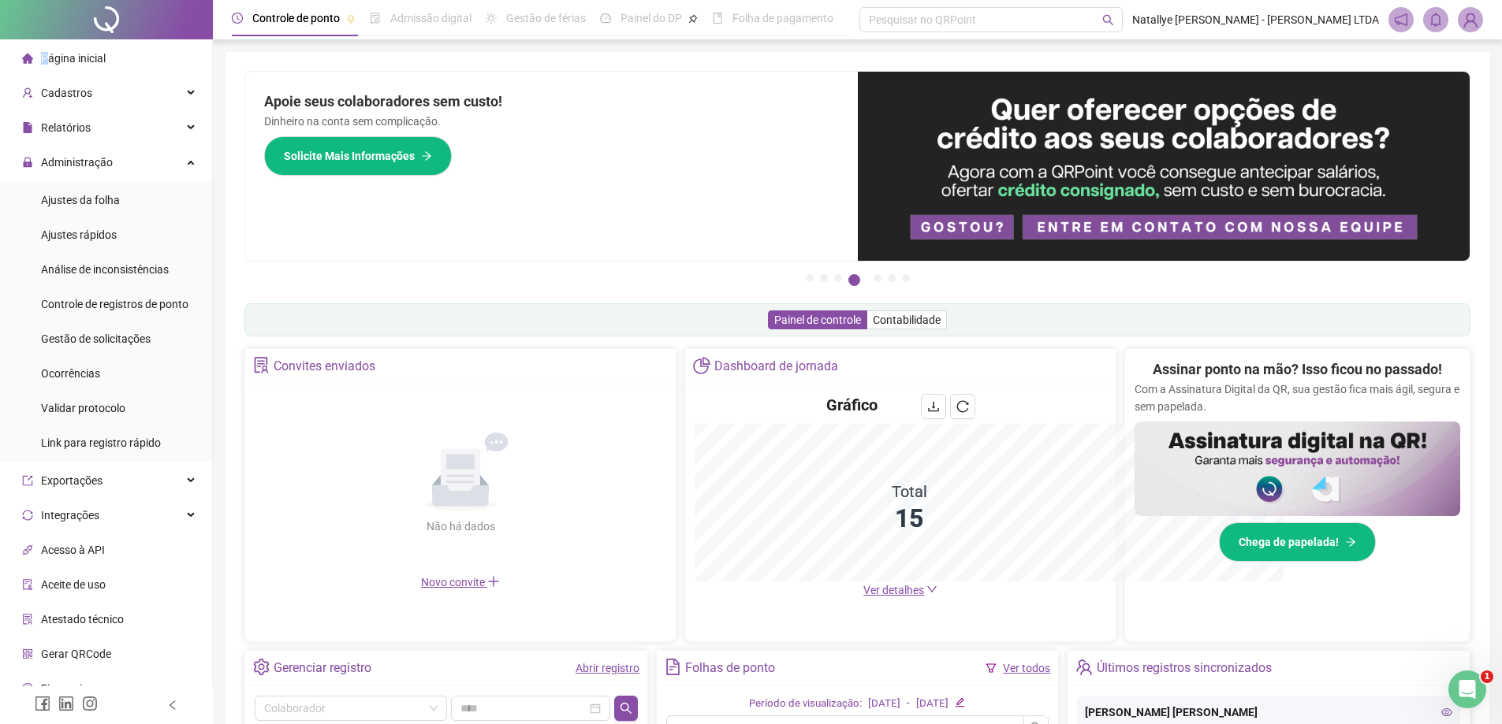 The image size is (1502, 724). Describe the element at coordinates (28, 585) in the screenshot. I see `span: audit` at that location.